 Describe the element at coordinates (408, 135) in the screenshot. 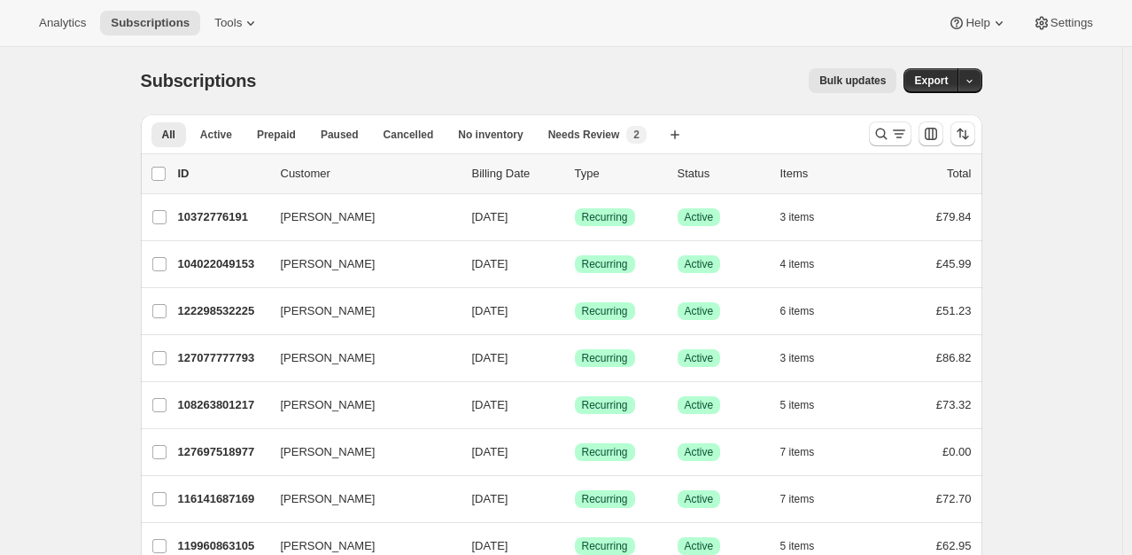

I see `span: Cancelled` at that location.